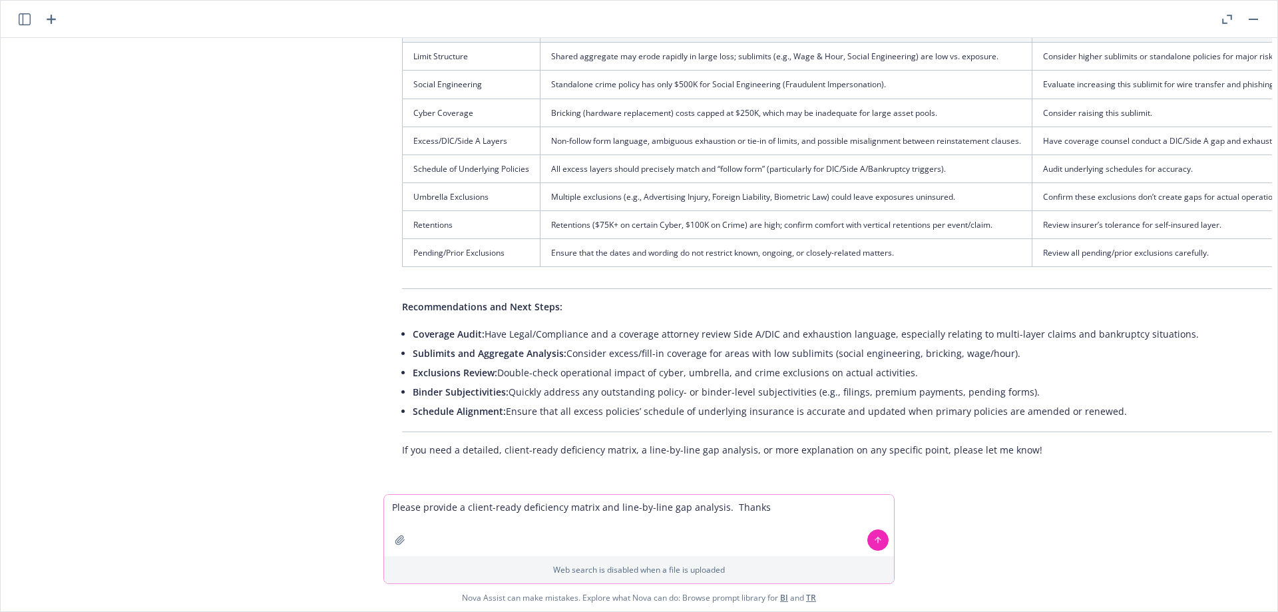 The width and height of the screenshot is (1278, 612). I want to click on td: Limit Structure, so click(471, 57).